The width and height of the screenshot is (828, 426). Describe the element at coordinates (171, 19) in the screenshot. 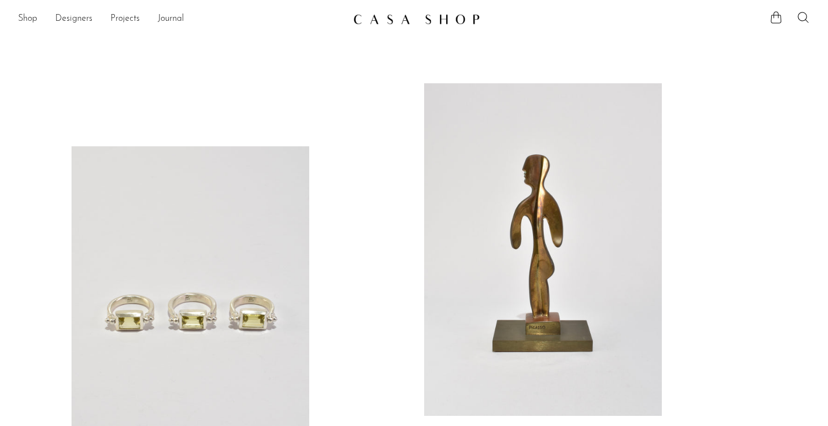

I see `a: Journal` at that location.